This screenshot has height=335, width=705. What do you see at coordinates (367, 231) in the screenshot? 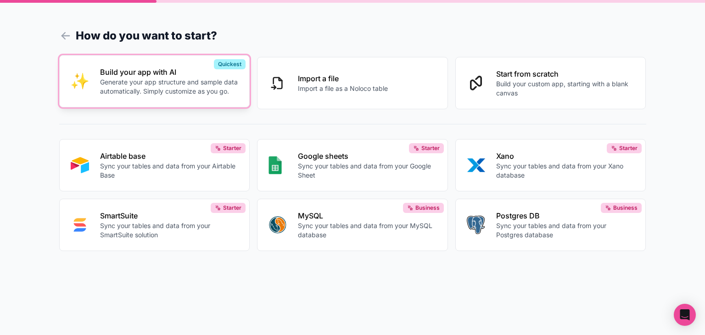
I see `p: Sync your tables and data from your MySQL database` at bounding box center [367, 231].